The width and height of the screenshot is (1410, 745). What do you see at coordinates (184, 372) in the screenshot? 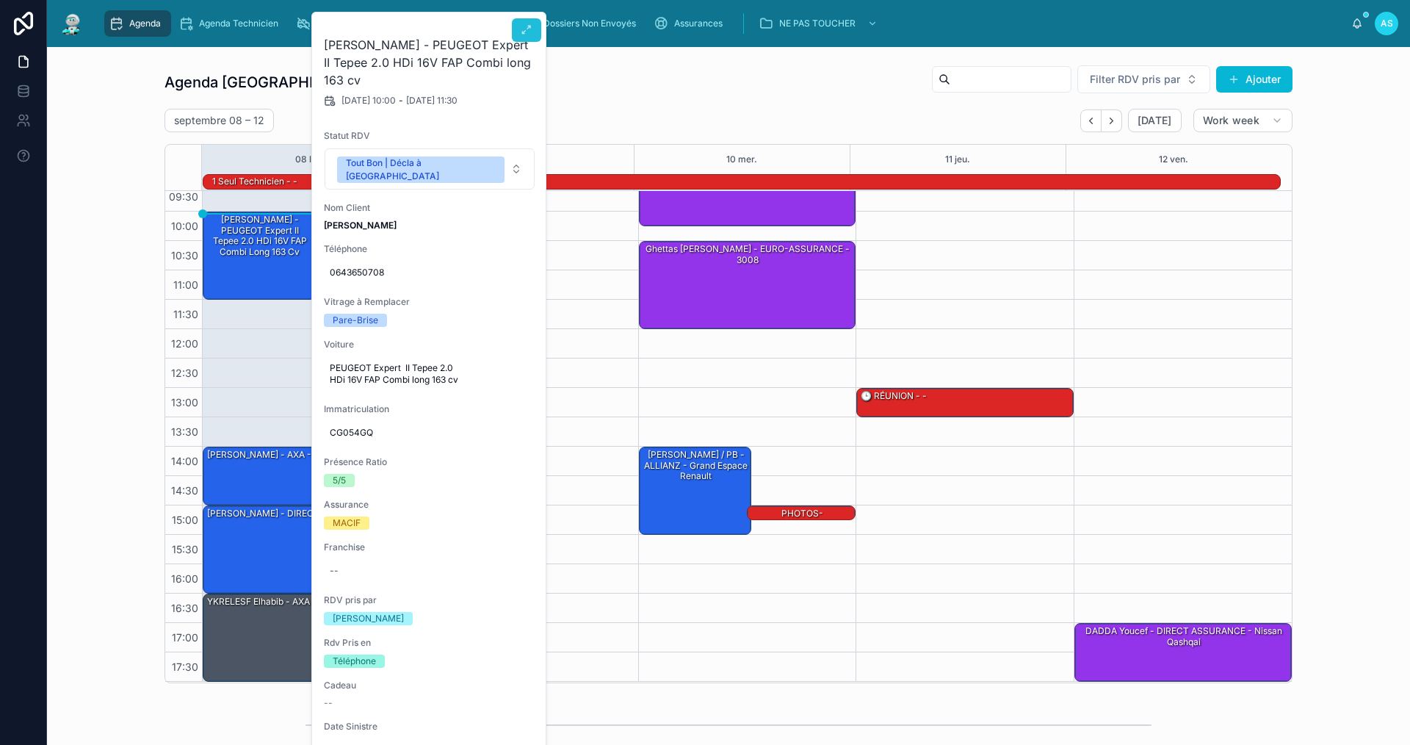
I see `span: 12:30` at bounding box center [184, 372].